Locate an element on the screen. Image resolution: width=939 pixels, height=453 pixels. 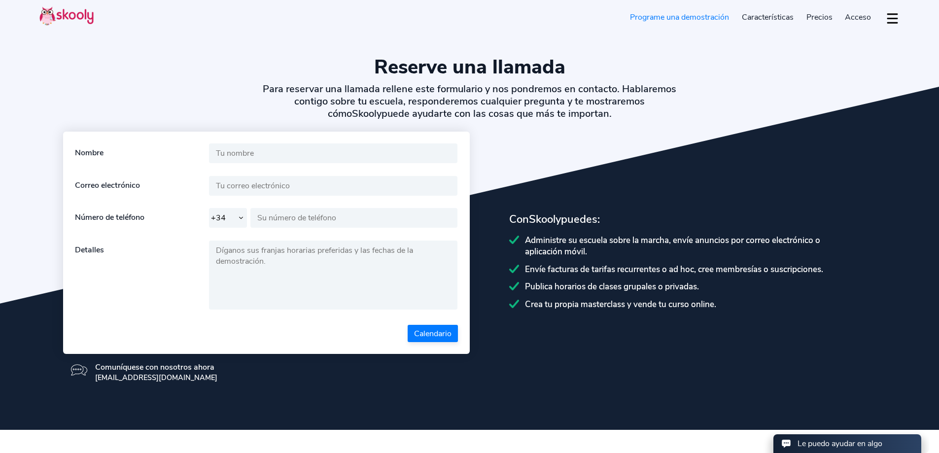
div: Con puedes: is located at coordinates (692, 219).